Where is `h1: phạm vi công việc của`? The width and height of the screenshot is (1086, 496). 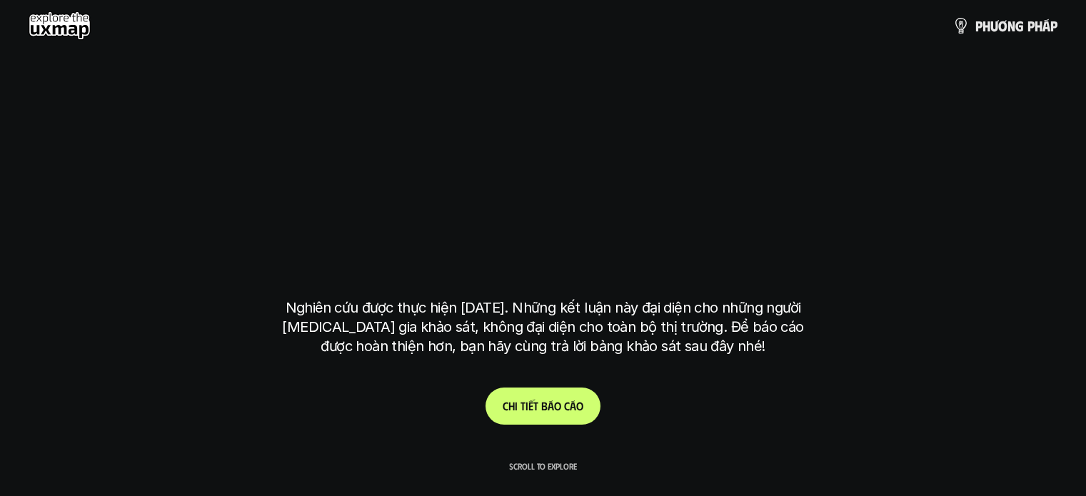 h1: phạm vi công việc của is located at coordinates (543, 124).